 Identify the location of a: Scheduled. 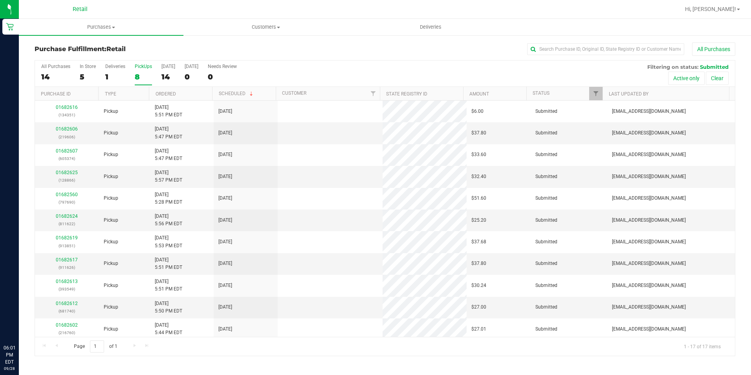
(237, 94).